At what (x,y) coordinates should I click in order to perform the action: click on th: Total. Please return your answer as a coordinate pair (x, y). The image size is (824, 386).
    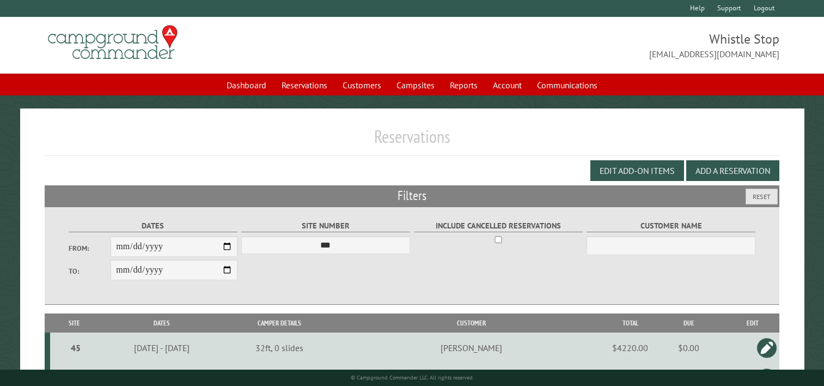
    Looking at the image, I should click on (630, 322).